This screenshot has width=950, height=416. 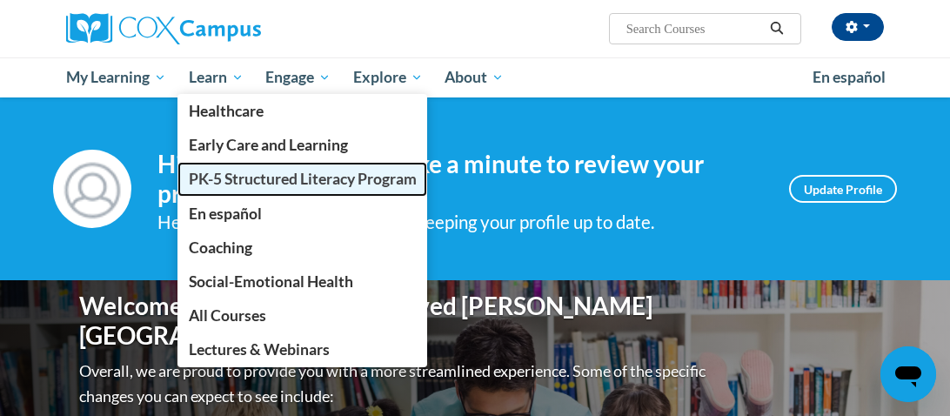 I want to click on span: Explore, so click(x=388, y=77).